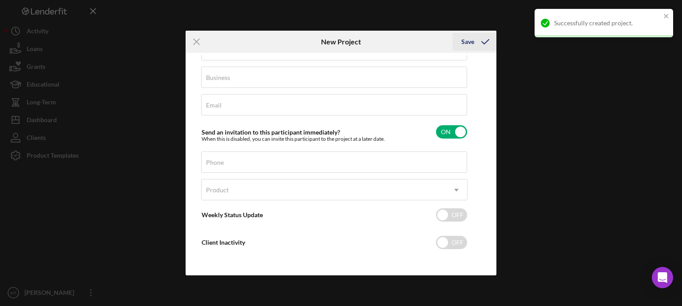 The image size is (682, 306). I want to click on div: Open Intercom Messenger, so click(662, 277).